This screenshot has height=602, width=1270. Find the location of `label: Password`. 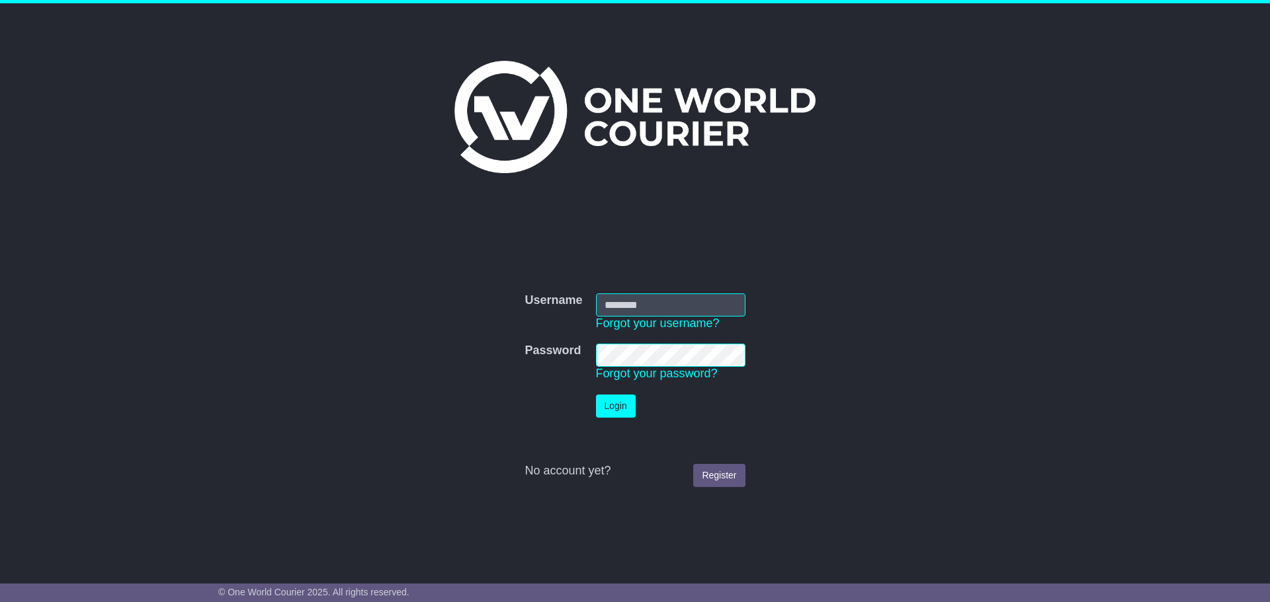

label: Password is located at coordinates (552, 351).